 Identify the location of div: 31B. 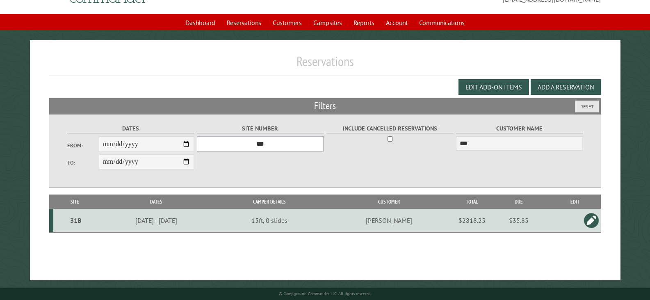
(75, 220).